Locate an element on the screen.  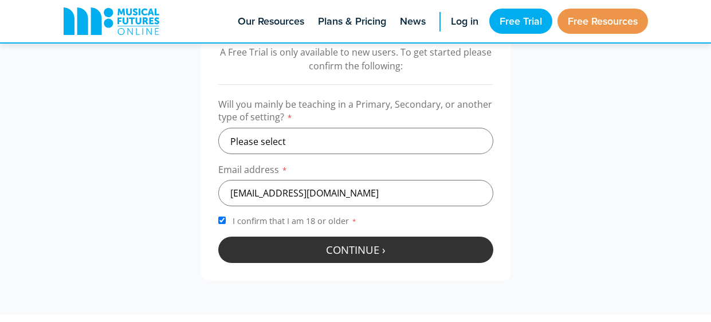
label: Email address is located at coordinates (356, 171).